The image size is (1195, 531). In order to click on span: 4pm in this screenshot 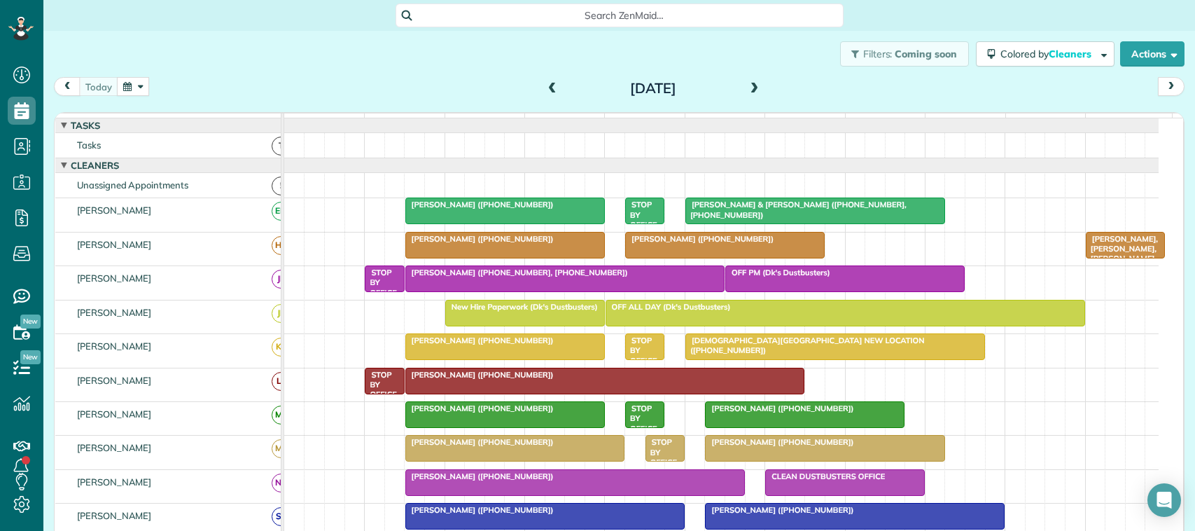, I will do `click(1018, 122)`.